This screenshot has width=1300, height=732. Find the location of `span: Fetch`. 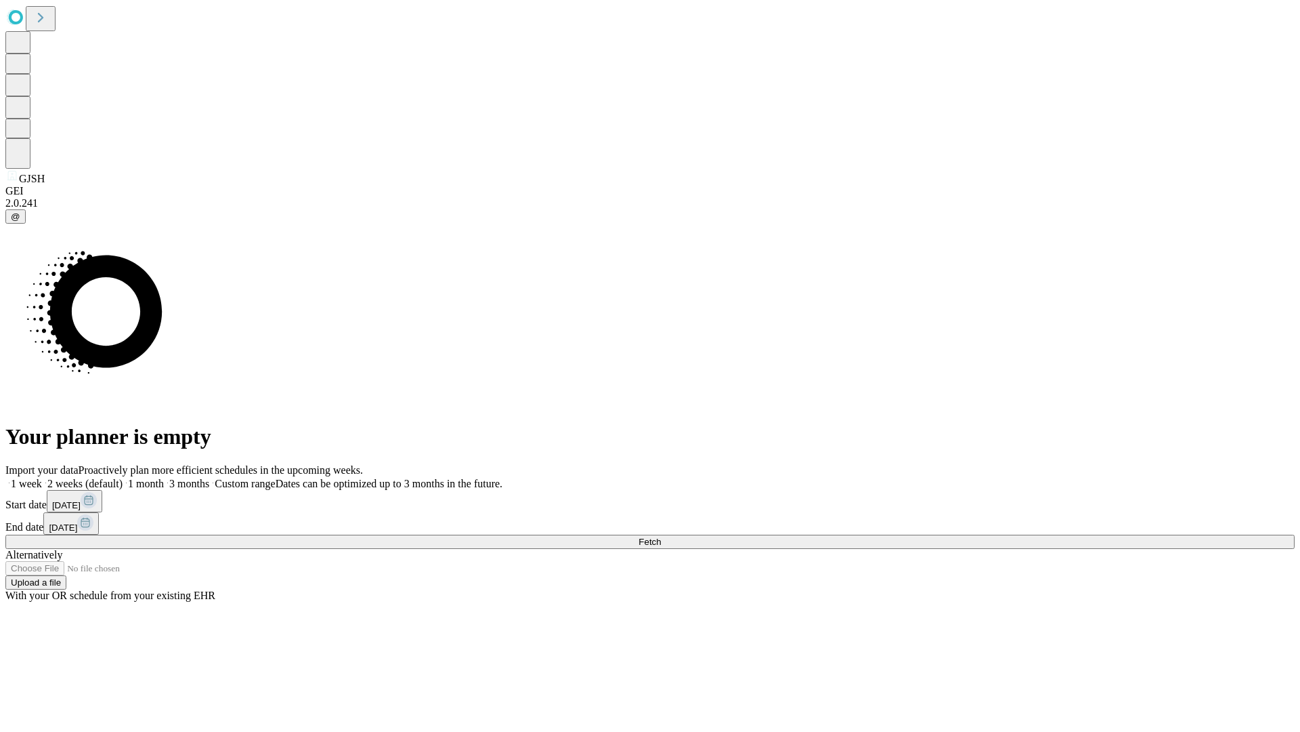

span: Fetch is located at coordinates (650, 541).